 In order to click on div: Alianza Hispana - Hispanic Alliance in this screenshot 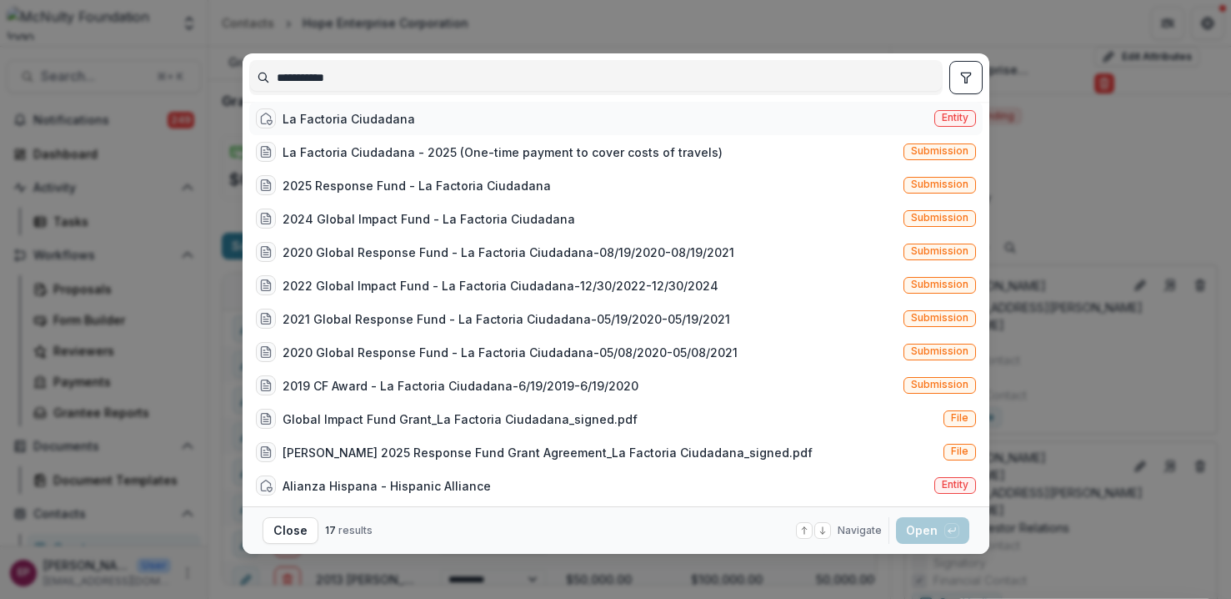, I will do `click(387, 485)`.